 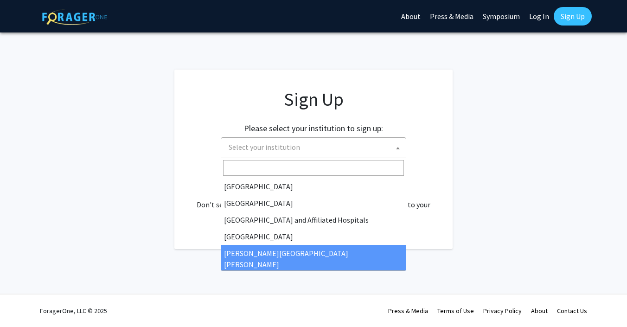 What do you see at coordinates (408, 311) in the screenshot?
I see `a: Press & Media` at bounding box center [408, 311].